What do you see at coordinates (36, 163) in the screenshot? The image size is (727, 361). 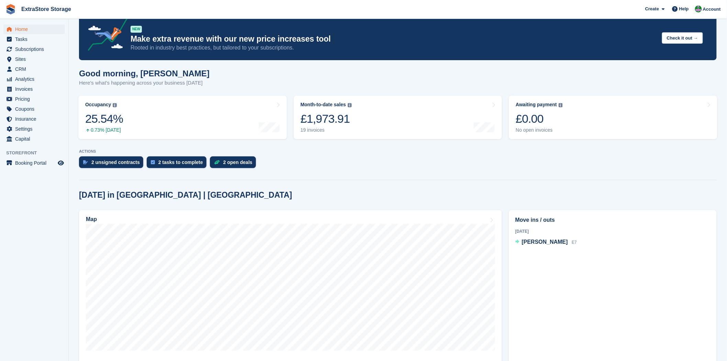 I see `span: Booking Portal` at bounding box center [36, 163].